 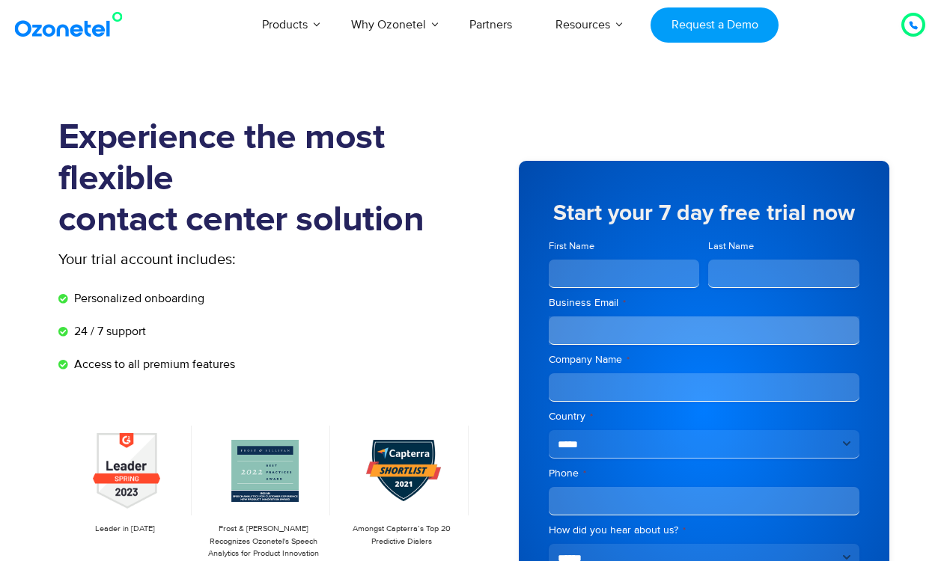 What do you see at coordinates (266, 179) in the screenshot?
I see `h1: Experience the most flexible contact center solution` at bounding box center [266, 179].